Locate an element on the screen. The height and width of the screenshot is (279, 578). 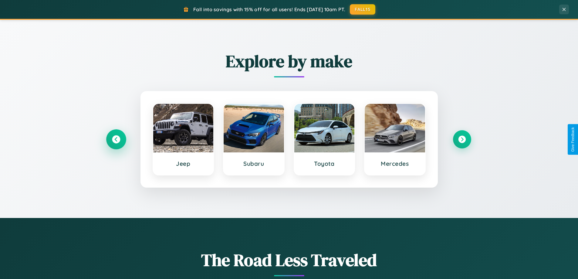
h3: Subaru is located at coordinates (254, 164).